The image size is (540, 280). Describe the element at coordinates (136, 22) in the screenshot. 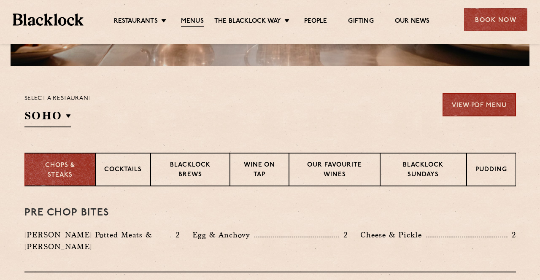

I see `a: Restaurants` at that location.